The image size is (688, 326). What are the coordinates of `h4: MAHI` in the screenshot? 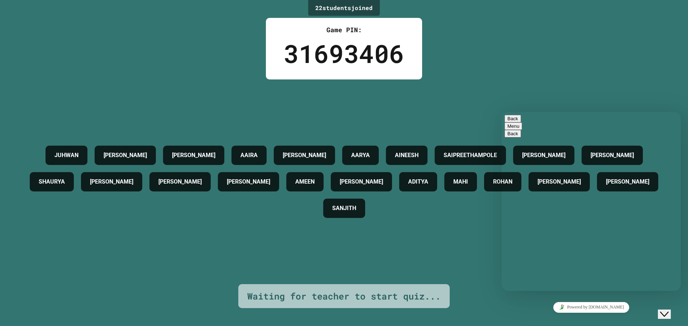 It's located at (460, 182).